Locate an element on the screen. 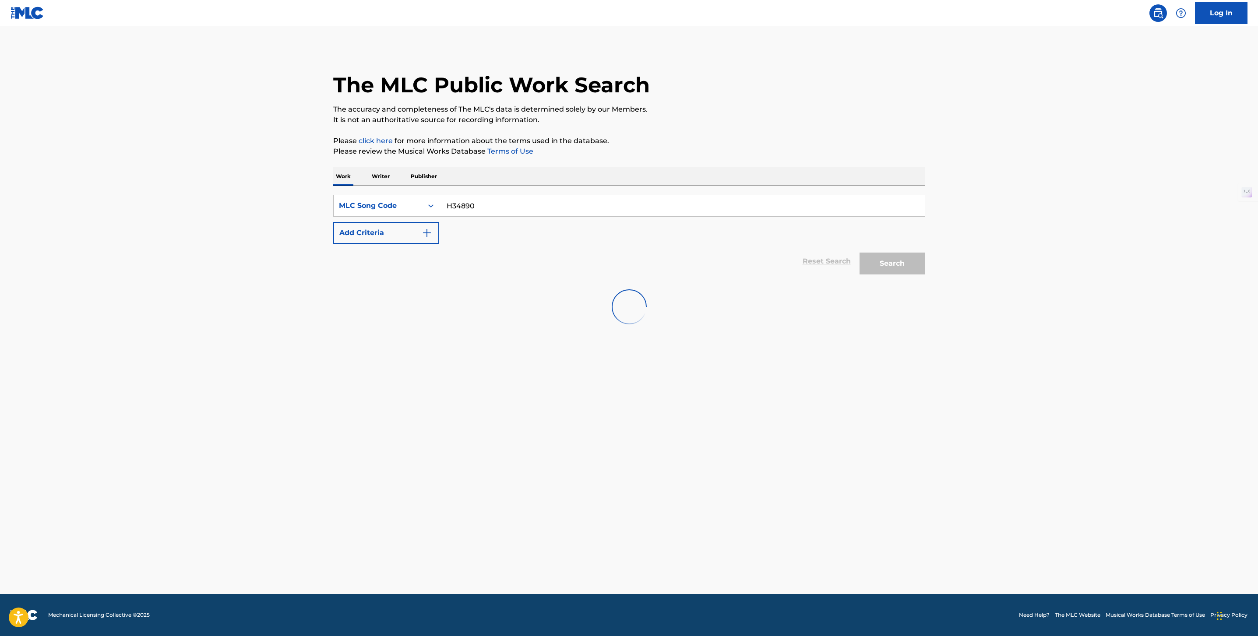 Image resolution: width=1258 pixels, height=636 pixels. img: search is located at coordinates (1159, 13).